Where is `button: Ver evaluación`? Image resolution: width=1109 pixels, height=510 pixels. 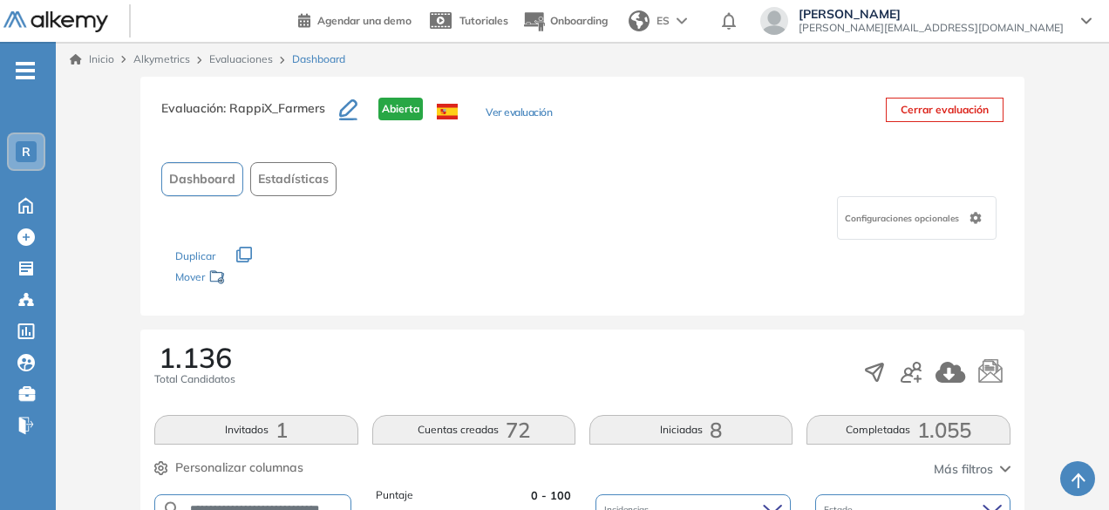 button: Ver evaluación is located at coordinates (519, 113).